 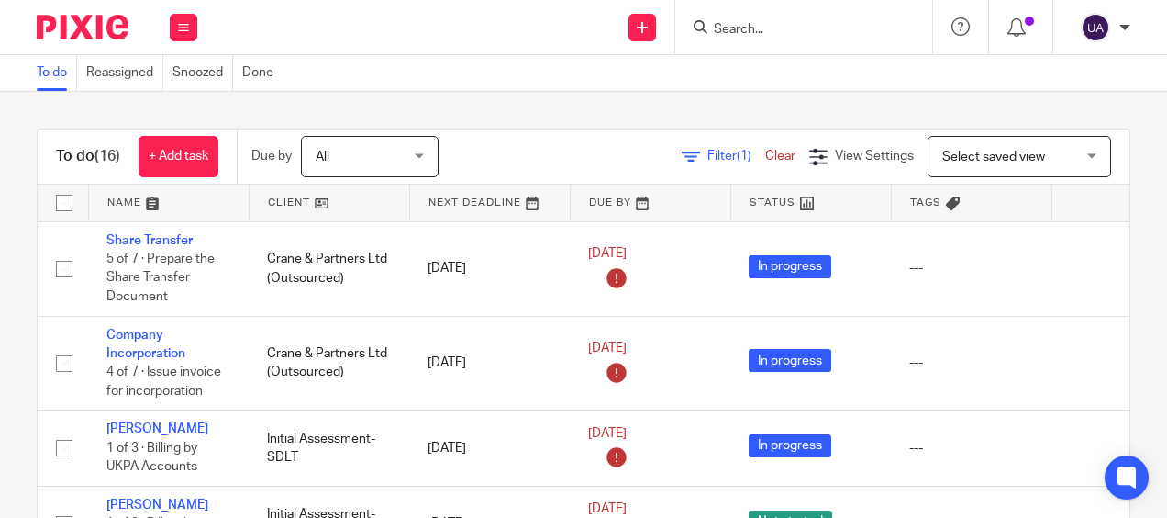 What do you see at coordinates (146, 344) in the screenshot?
I see `a: Company Incorporation` at bounding box center [146, 344].